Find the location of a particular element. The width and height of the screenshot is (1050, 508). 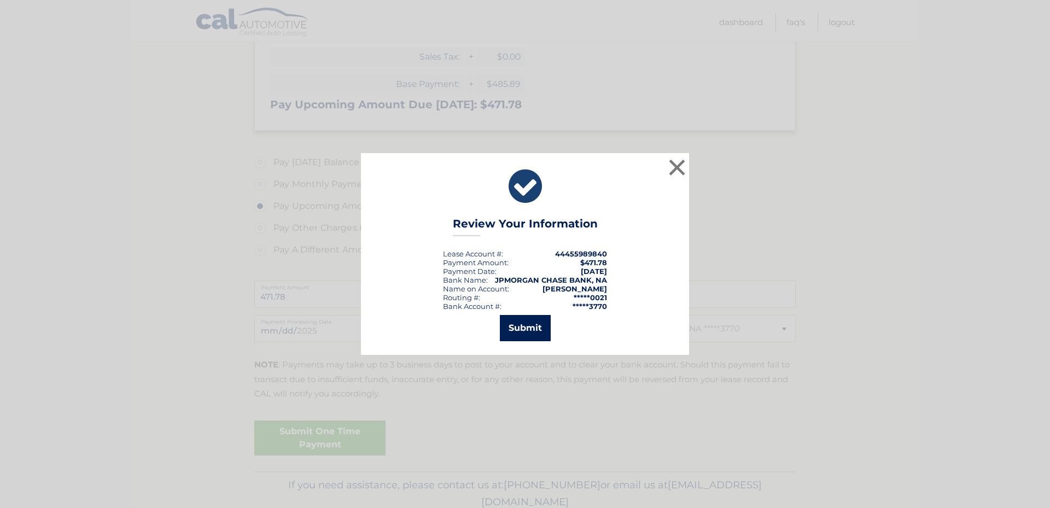

button: Submit is located at coordinates (525, 328).